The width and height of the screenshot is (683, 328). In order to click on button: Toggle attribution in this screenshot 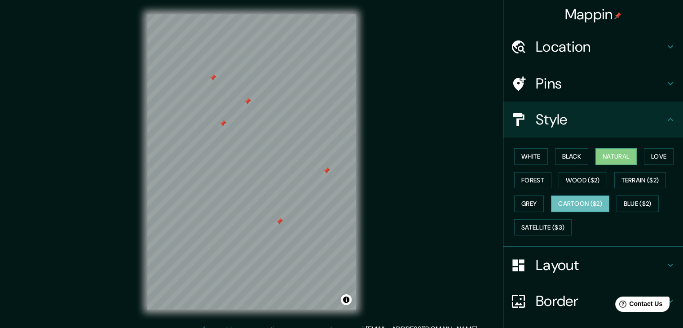, I will do `click(346, 300)`.